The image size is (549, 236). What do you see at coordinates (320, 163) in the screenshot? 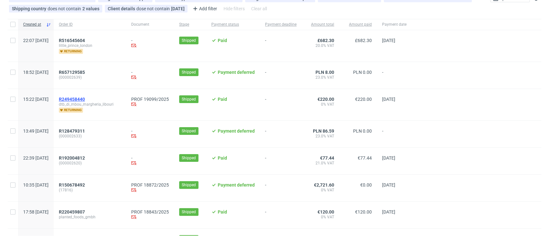
I see `span: 21.0% VAT` at bounding box center [320, 163].